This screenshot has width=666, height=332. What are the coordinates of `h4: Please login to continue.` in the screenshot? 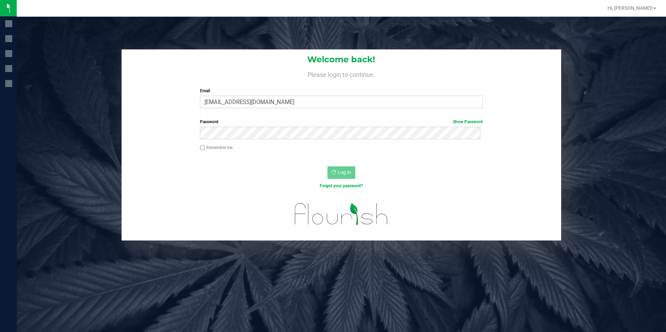 It's located at (341, 74).